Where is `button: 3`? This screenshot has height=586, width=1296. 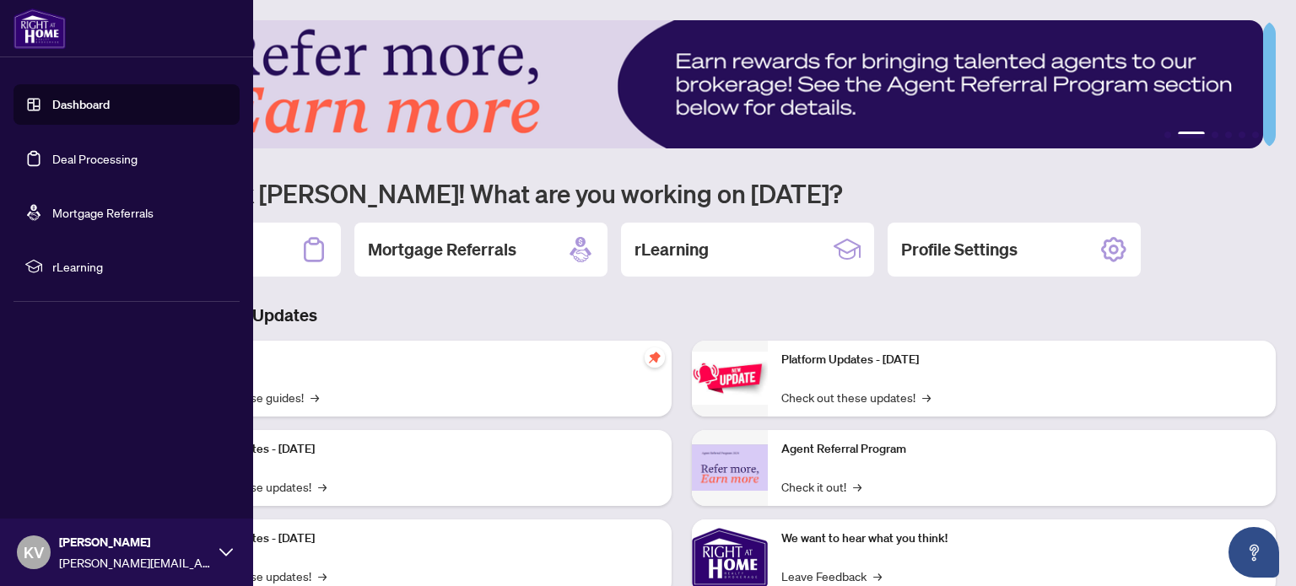
button: 3 is located at coordinates (1215, 135).